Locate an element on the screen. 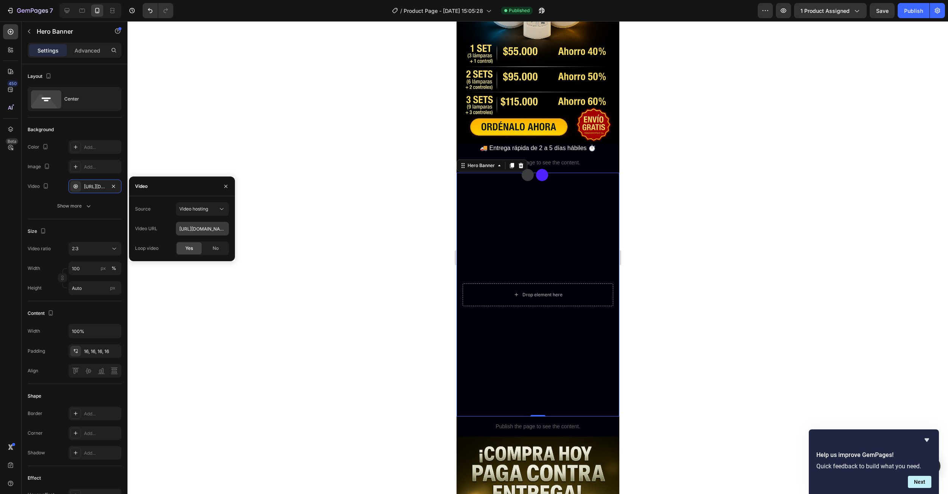  span: 1 product assigned is located at coordinates (825, 11).